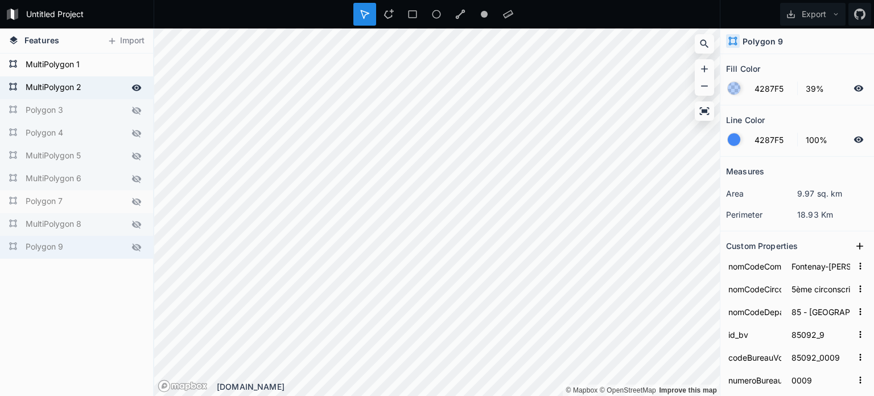 This screenshot has width=874, height=396. What do you see at coordinates (126, 41) in the screenshot?
I see `button: Import` at bounding box center [126, 41].